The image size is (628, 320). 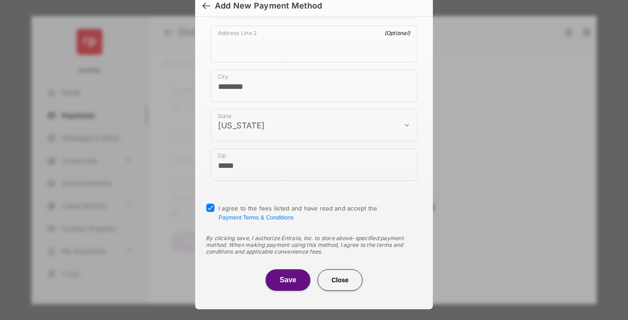 I want to click on button: I agree to the fees listed and have read and accept the, so click(x=256, y=217).